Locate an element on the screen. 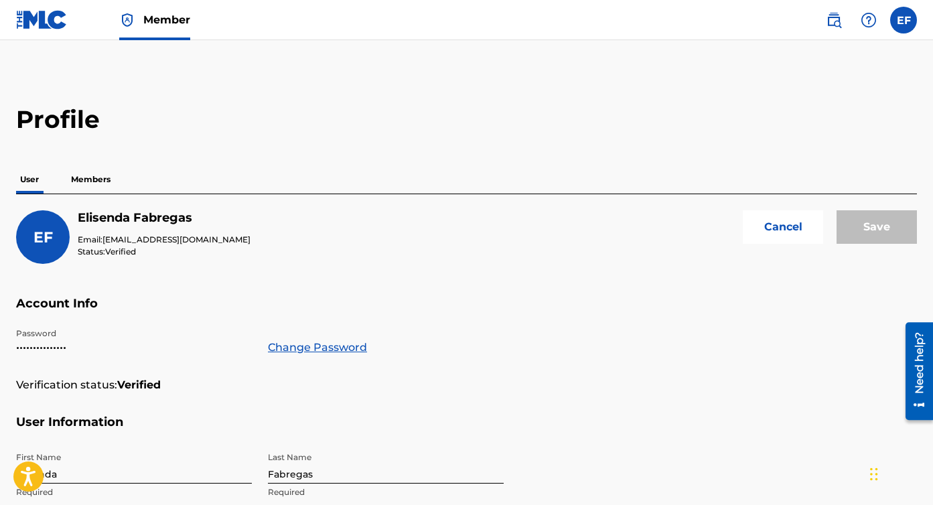 This screenshot has height=505, width=933. img: search is located at coordinates (834, 20).